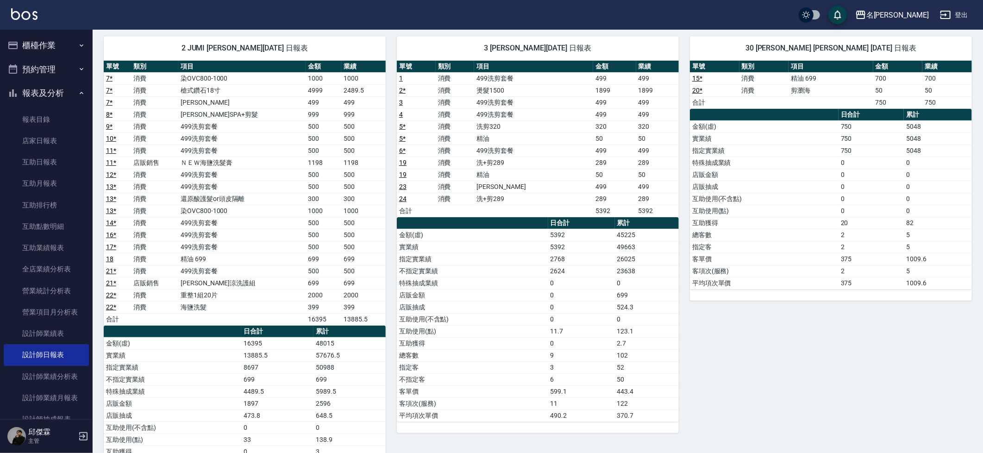  What do you see at coordinates (582, 235) in the screenshot?
I see `td: 5392` at bounding box center [582, 235].